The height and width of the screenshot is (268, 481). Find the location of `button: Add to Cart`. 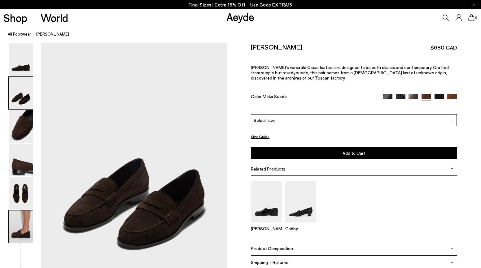

button: Add to Cart is located at coordinates (354, 153).